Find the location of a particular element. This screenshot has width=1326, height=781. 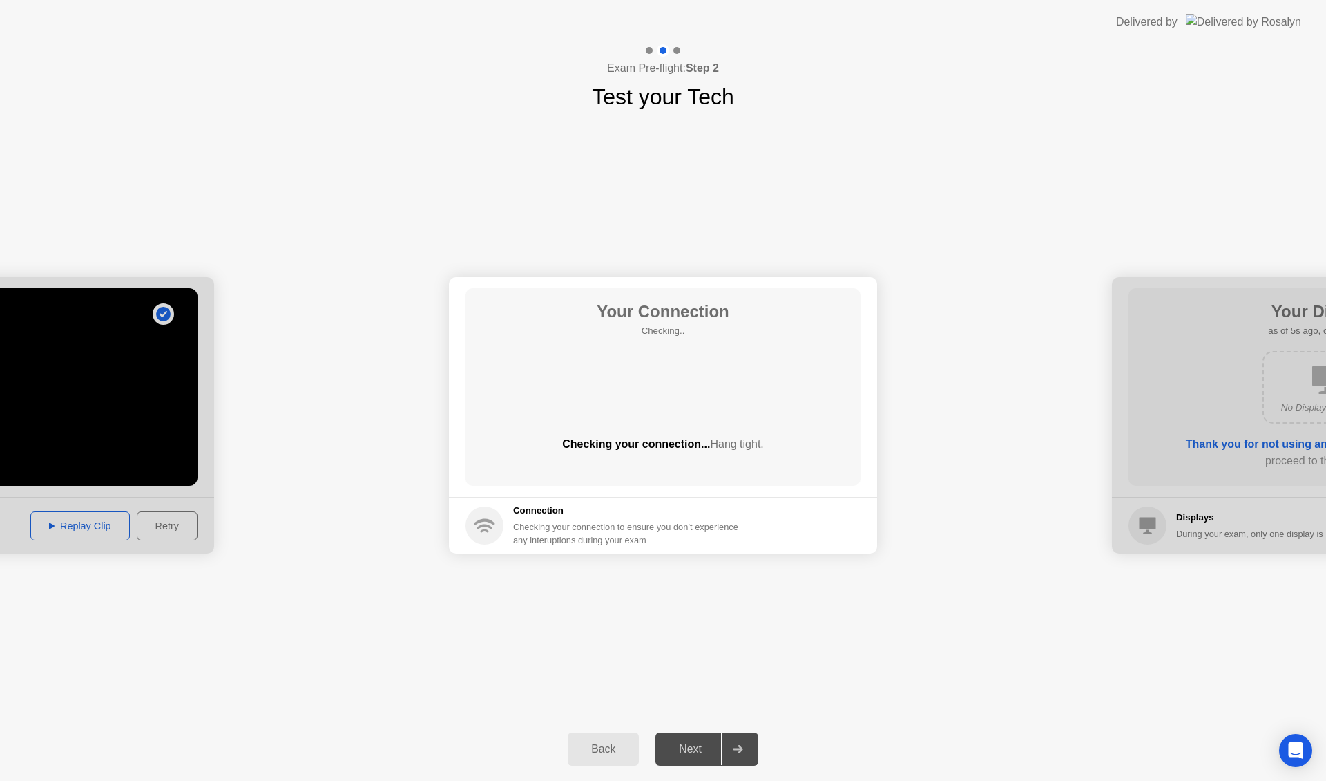

h4: Exam Pre-flight: is located at coordinates (663, 68).